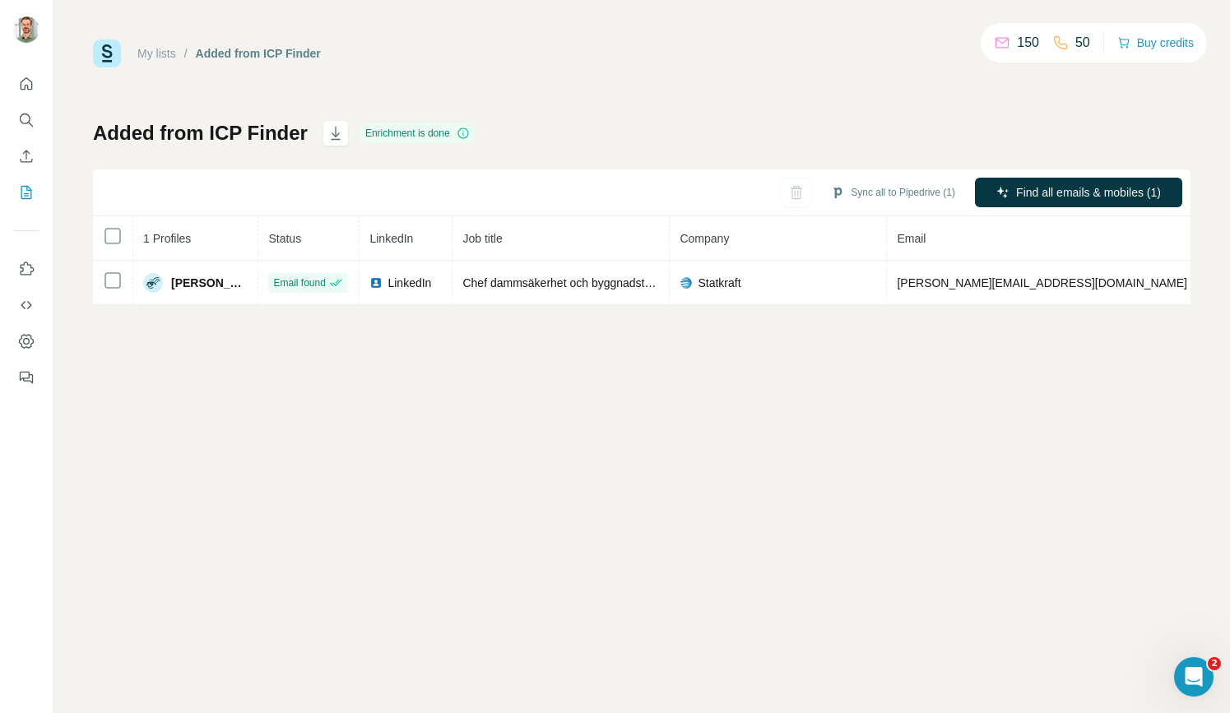  What do you see at coordinates (26, 269) in the screenshot?
I see `button: Use Surfe on LinkedIn` at bounding box center [26, 269].